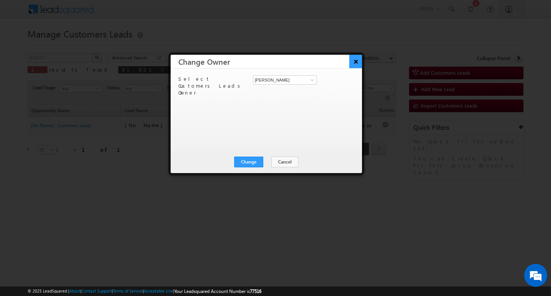 The height and width of the screenshot is (296, 551). What do you see at coordinates (285, 162) in the screenshot?
I see `button: Cancel` at bounding box center [285, 162].